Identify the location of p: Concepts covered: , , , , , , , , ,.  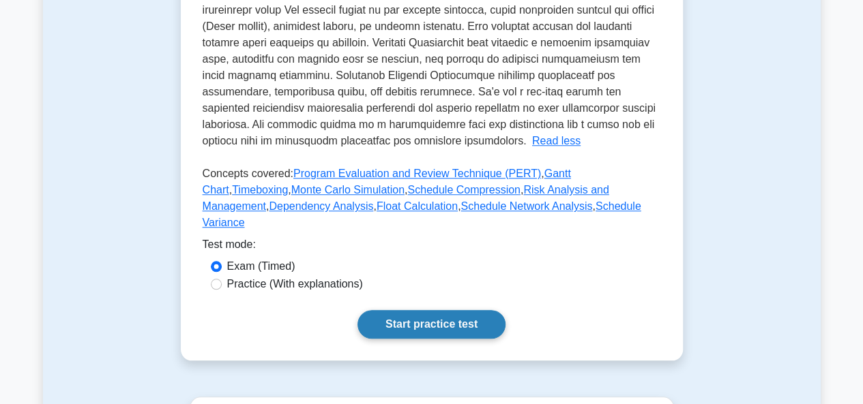
(432, 201).